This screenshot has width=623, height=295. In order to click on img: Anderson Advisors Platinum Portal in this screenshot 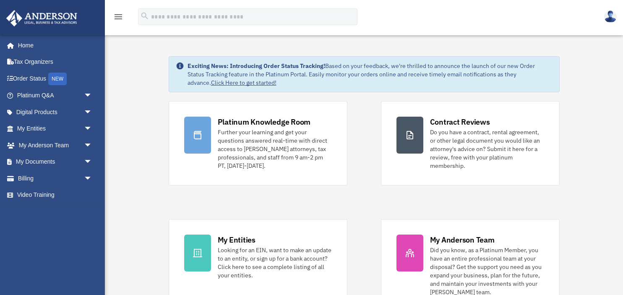, I will do `click(42, 18)`.